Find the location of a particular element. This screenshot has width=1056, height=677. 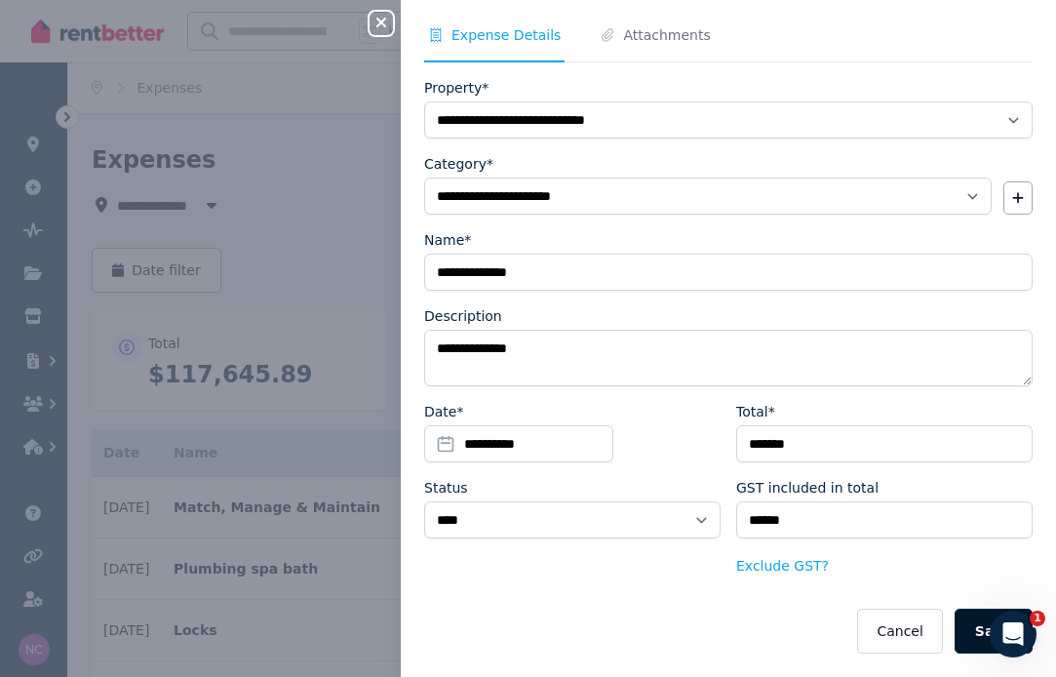

label: Property* is located at coordinates (456, 88).